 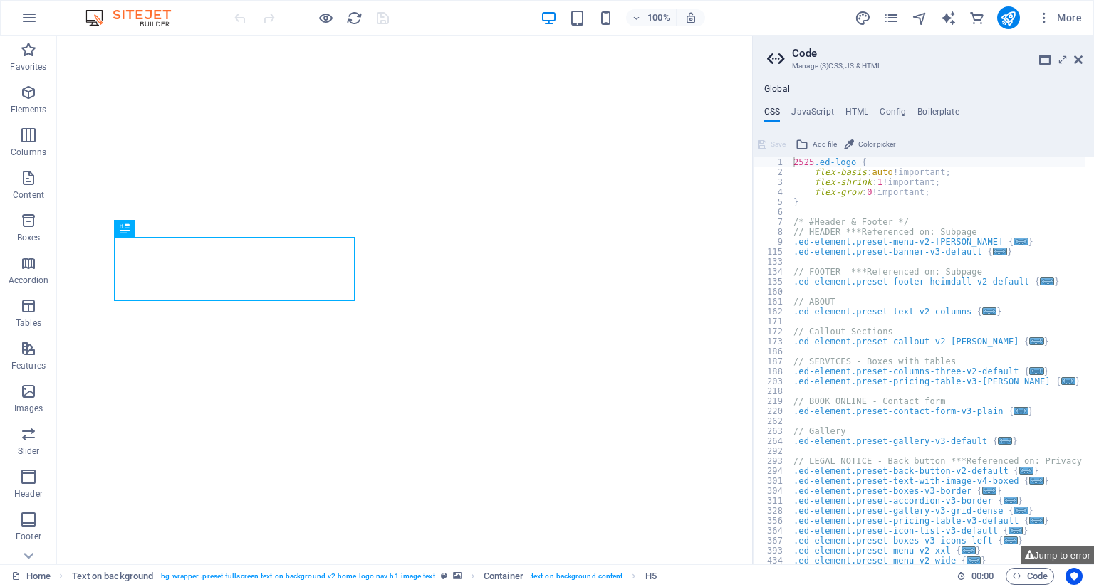 What do you see at coordinates (1059, 18) in the screenshot?
I see `button: More` at bounding box center [1059, 18].